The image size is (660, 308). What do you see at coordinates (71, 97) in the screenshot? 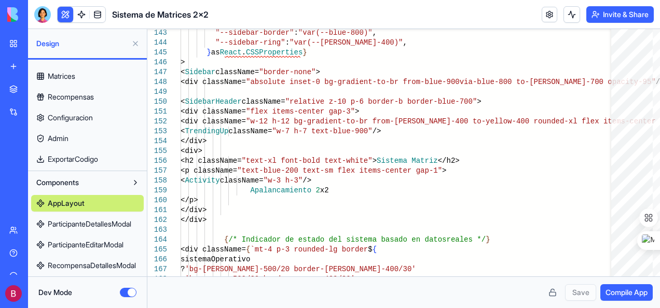
I see `span: Recompensas` at bounding box center [71, 97].